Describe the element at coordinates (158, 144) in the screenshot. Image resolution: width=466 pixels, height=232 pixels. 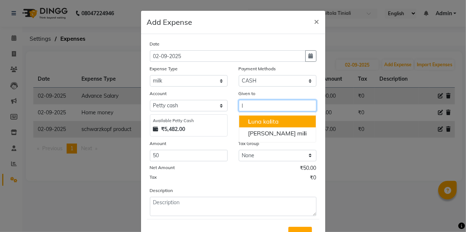
I see `label: Amount` at that location.